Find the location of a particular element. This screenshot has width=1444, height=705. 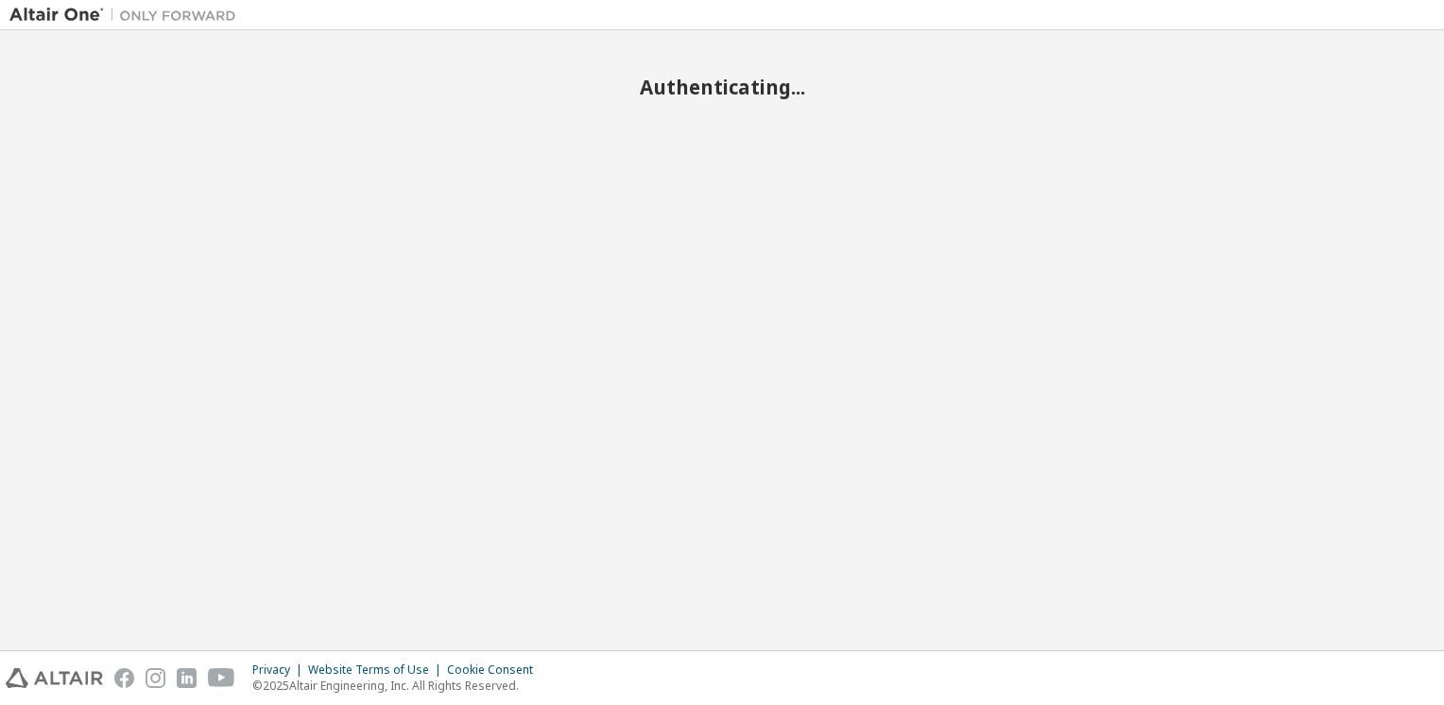

h2: Authenticating... is located at coordinates (722, 87).